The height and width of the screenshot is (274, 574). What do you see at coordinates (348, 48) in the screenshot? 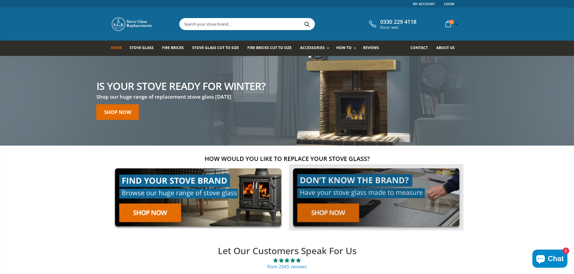
I see `a: How To` at bounding box center [348, 48].